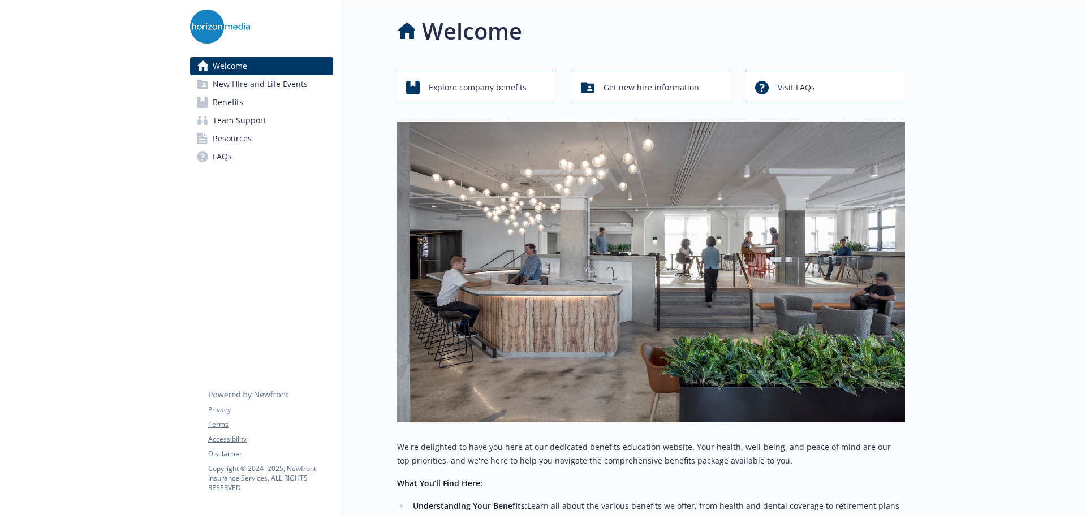 The height and width of the screenshot is (515, 1086). What do you see at coordinates (270, 440) in the screenshot?
I see `a: Accessibility` at bounding box center [270, 440].